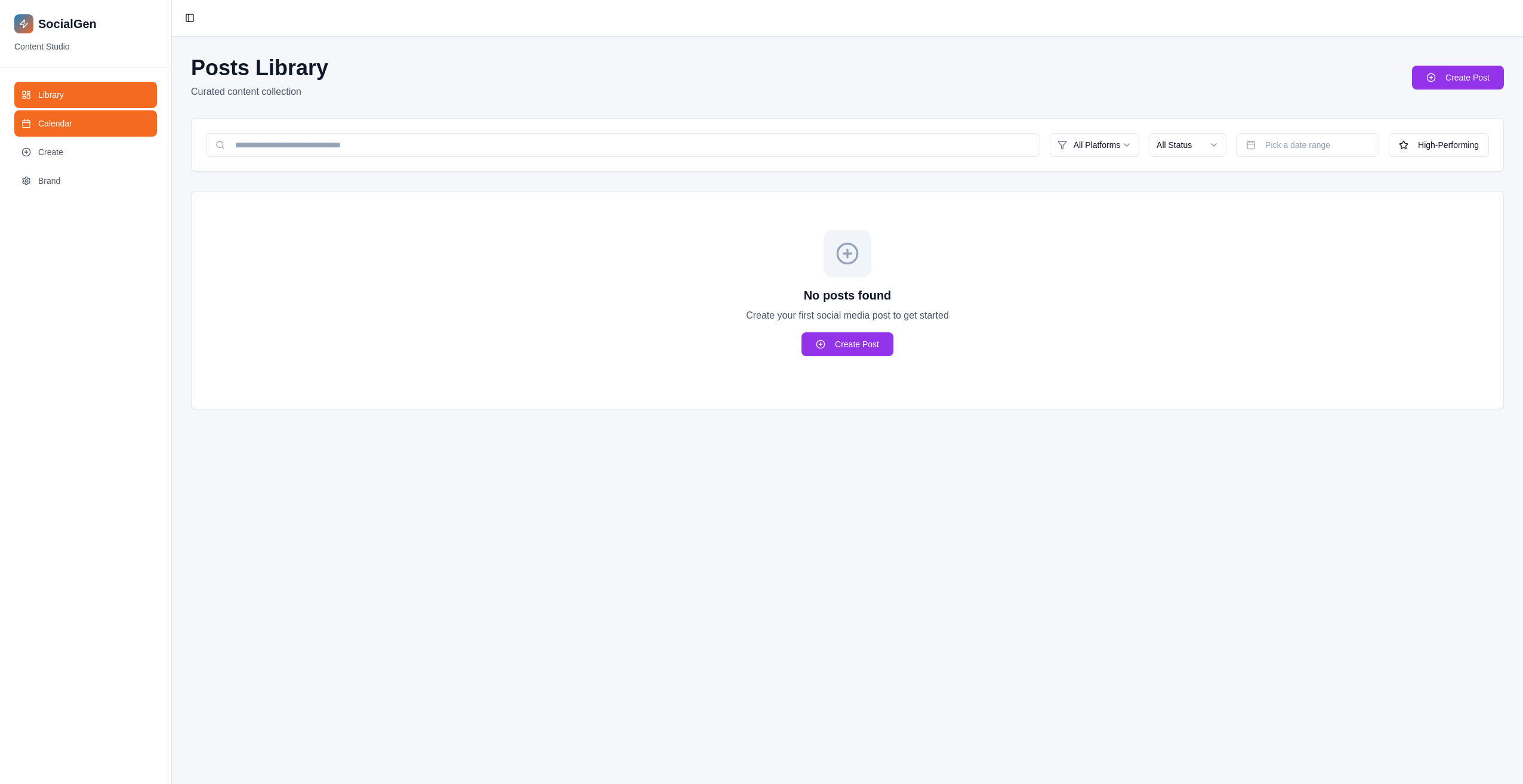  I want to click on p: Curated content collection, so click(260, 92).